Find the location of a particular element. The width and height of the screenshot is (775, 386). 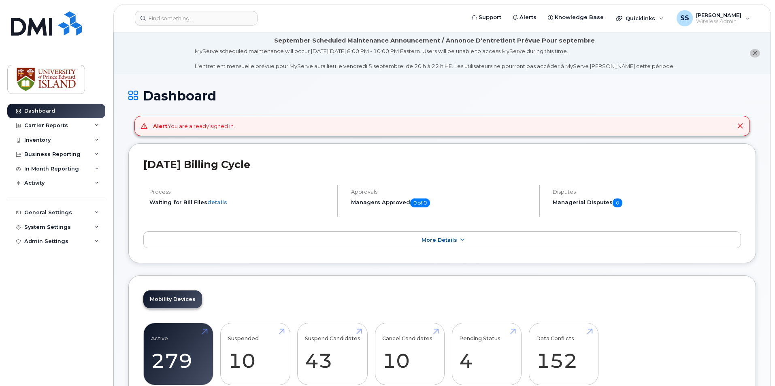

a: Cancel Candidates 10 is located at coordinates (409, 354).